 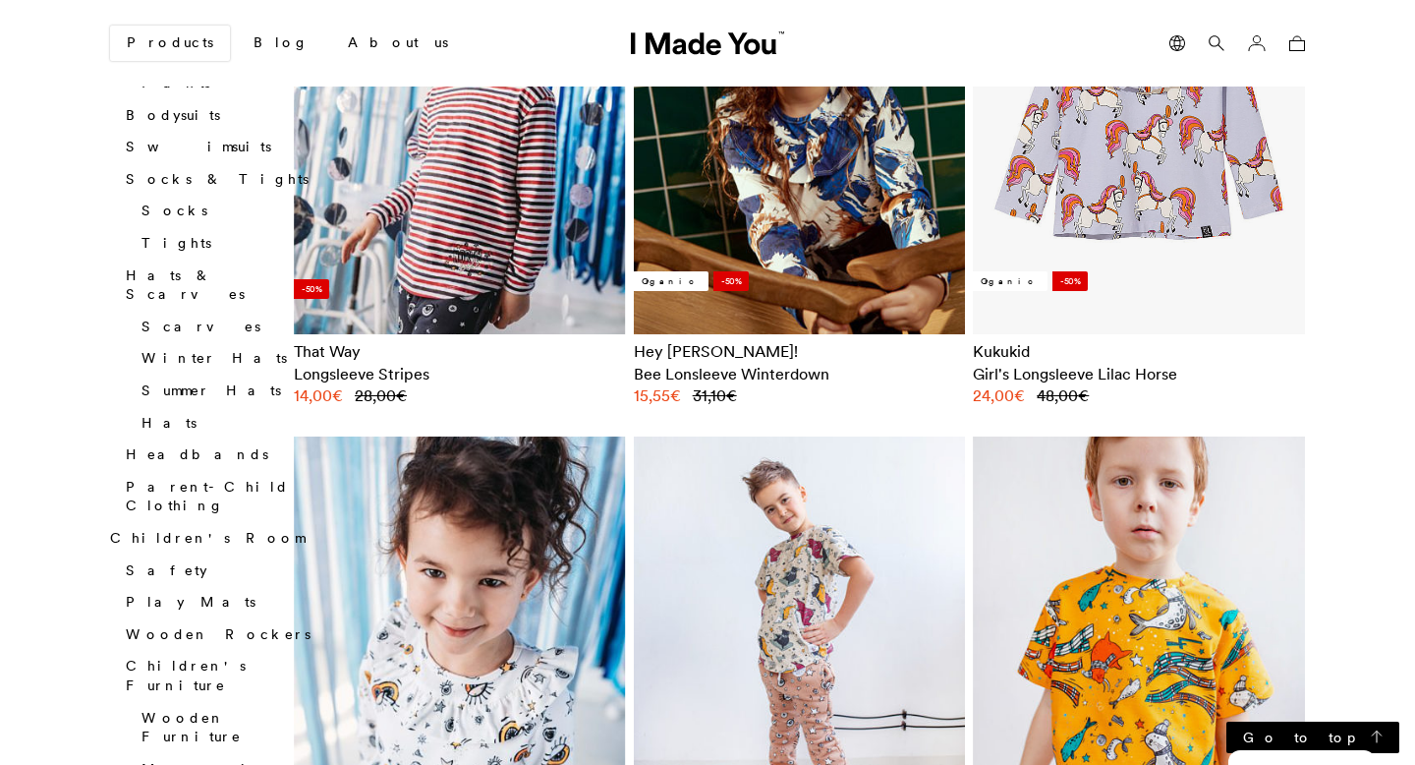 What do you see at coordinates (1313, 737) in the screenshot?
I see `a: Go to top` at bounding box center [1313, 737].